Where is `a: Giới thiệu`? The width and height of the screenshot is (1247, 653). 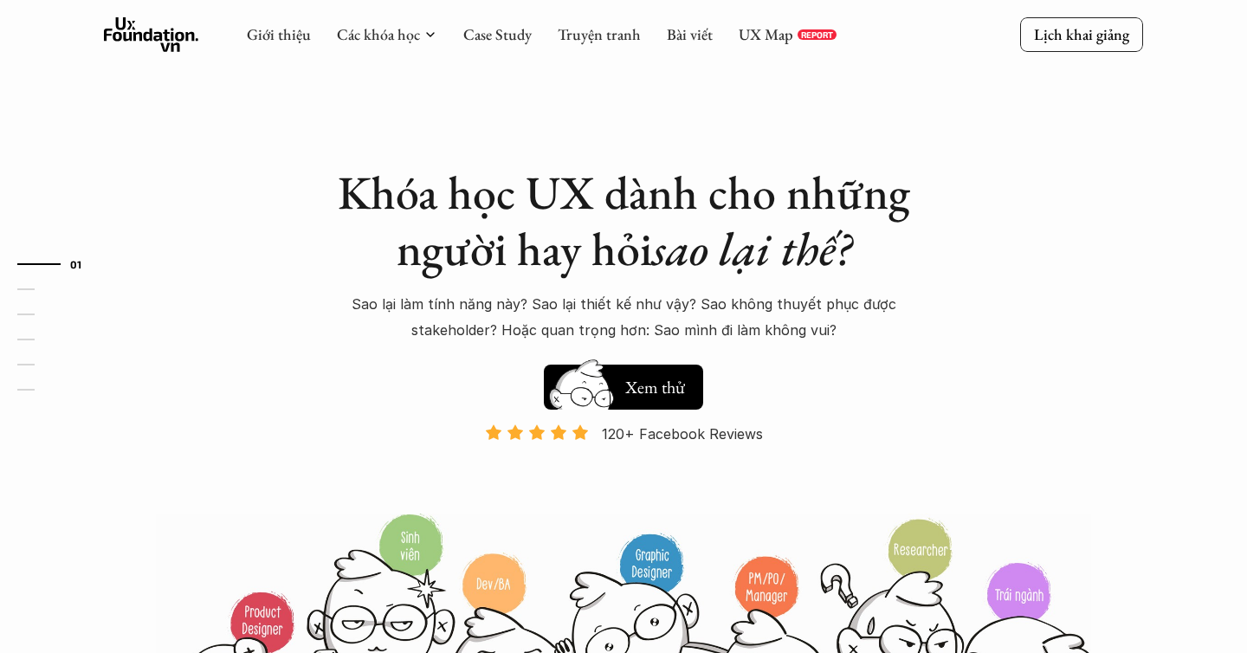 a: Giới thiệu is located at coordinates (279, 34).